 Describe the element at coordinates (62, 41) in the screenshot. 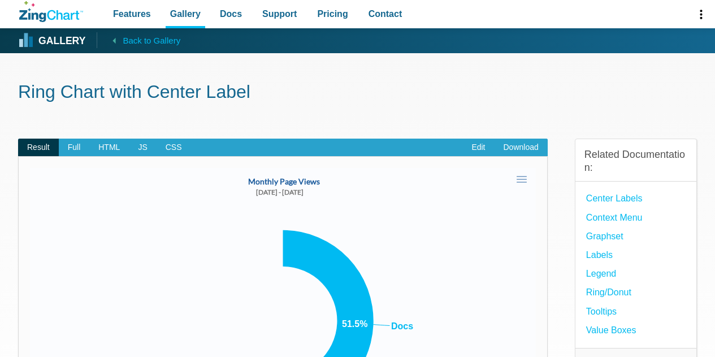

I see `strong: Gallery` at that location.